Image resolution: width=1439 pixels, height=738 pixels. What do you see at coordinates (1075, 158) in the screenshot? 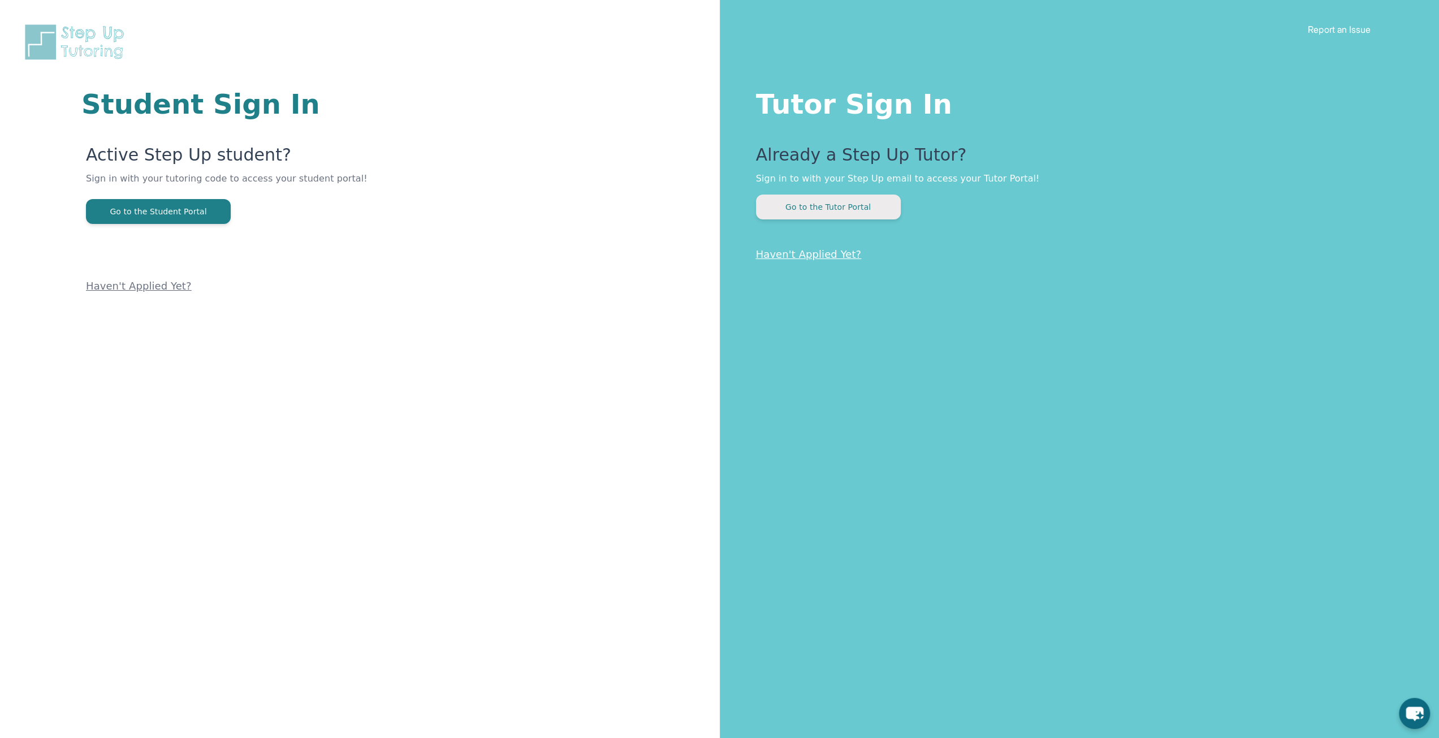
I see `p: Already a Step Up Tutor?` at bounding box center [1075, 158].